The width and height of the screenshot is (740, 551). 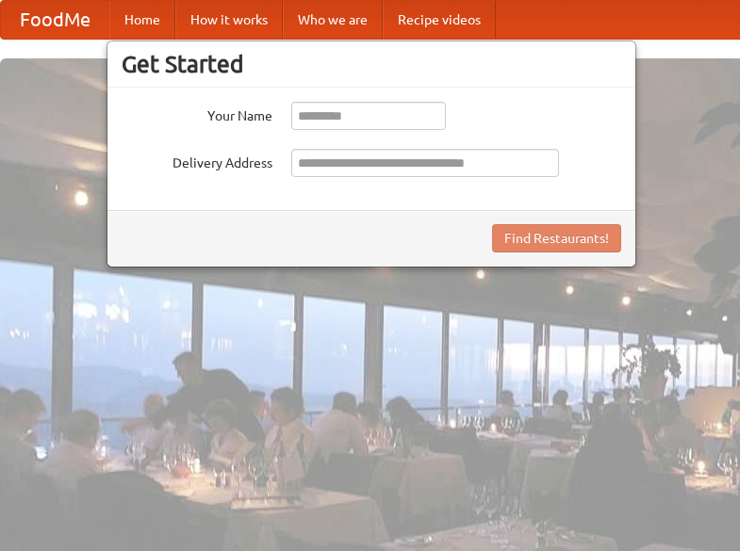 I want to click on a: Recipe videos, so click(x=439, y=20).